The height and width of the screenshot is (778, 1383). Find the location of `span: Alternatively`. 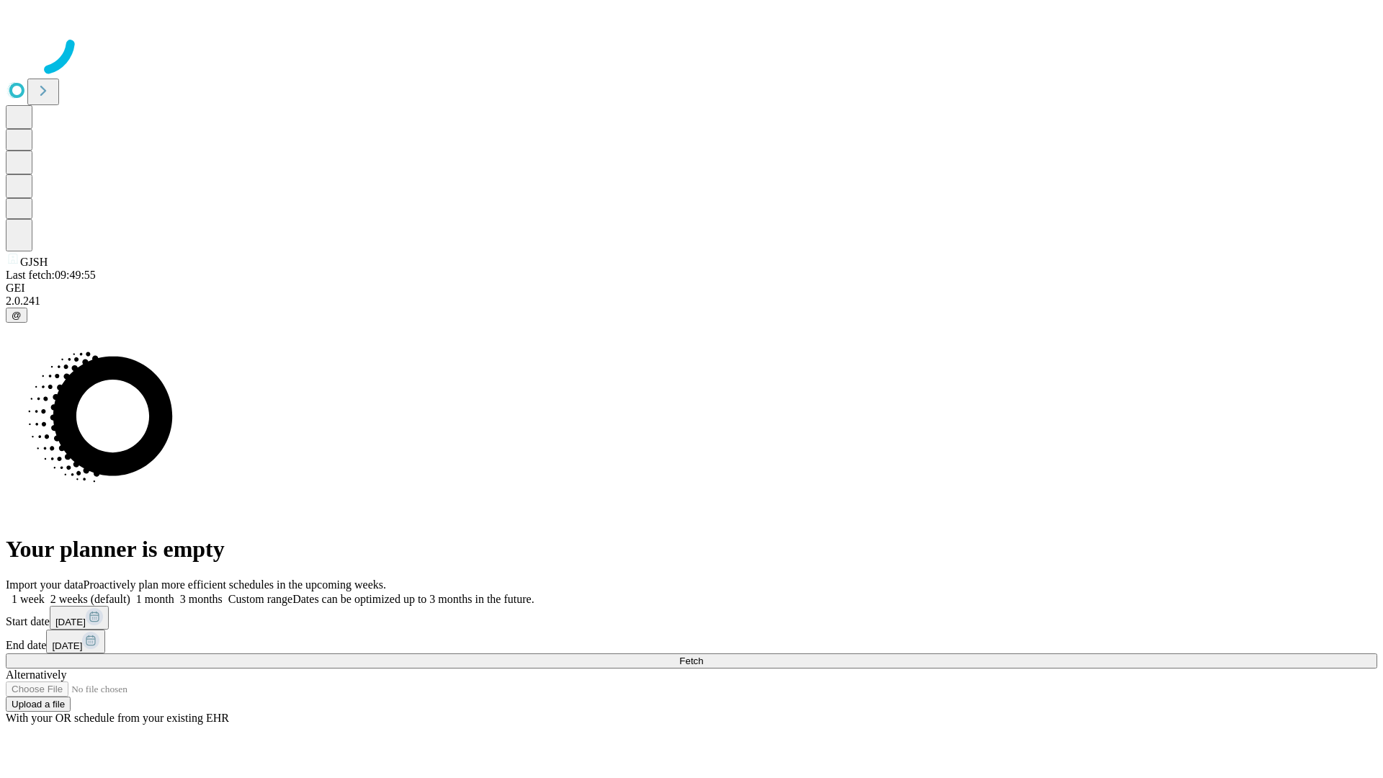

span: Alternatively is located at coordinates (36, 674).